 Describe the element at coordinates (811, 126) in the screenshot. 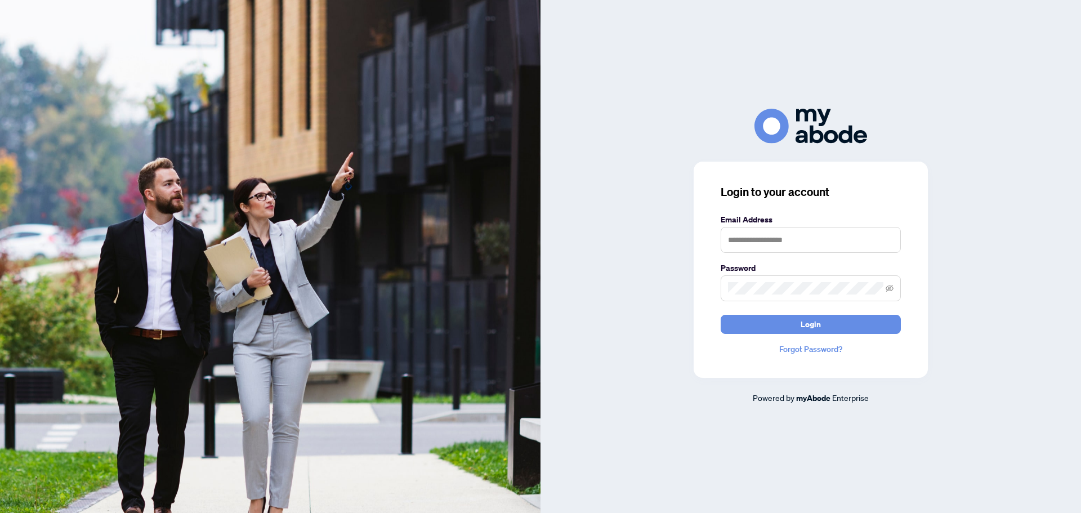

I see `img: ma-logo` at that location.